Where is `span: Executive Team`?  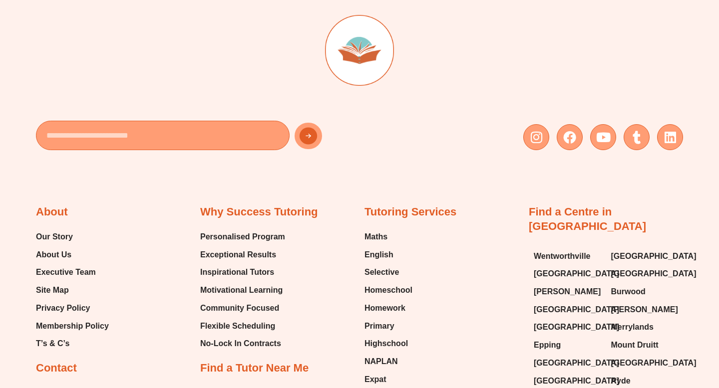 span: Executive Team is located at coordinates (66, 273).